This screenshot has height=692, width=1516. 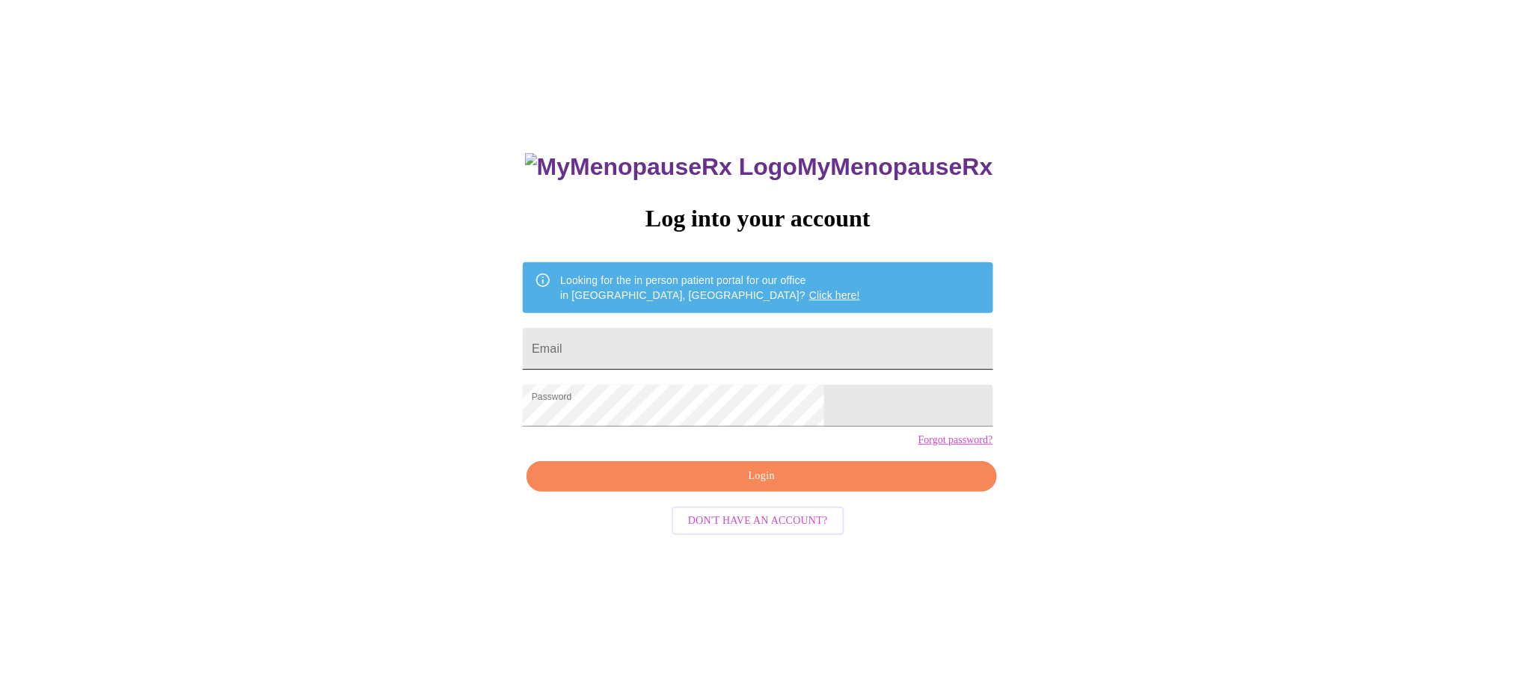 I want to click on h3: Log into your account, so click(x=757, y=218).